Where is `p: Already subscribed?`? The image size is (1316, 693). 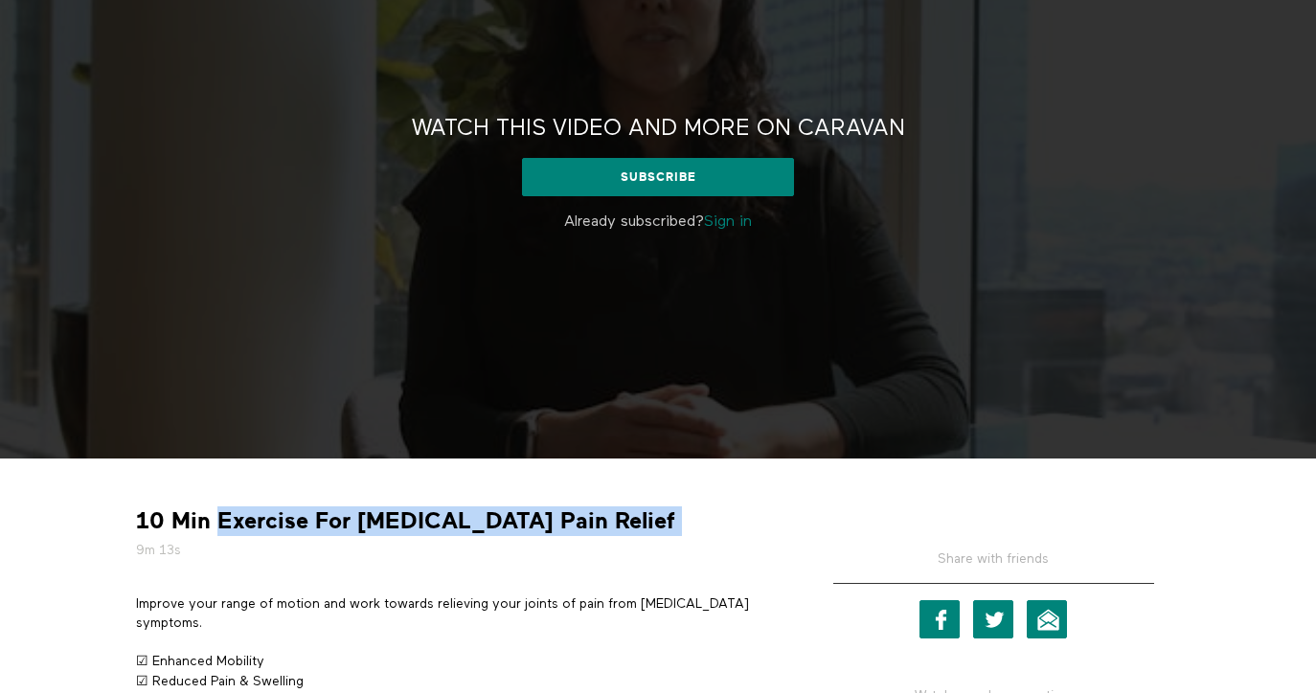 p: Already subscribed? is located at coordinates (658, 222).